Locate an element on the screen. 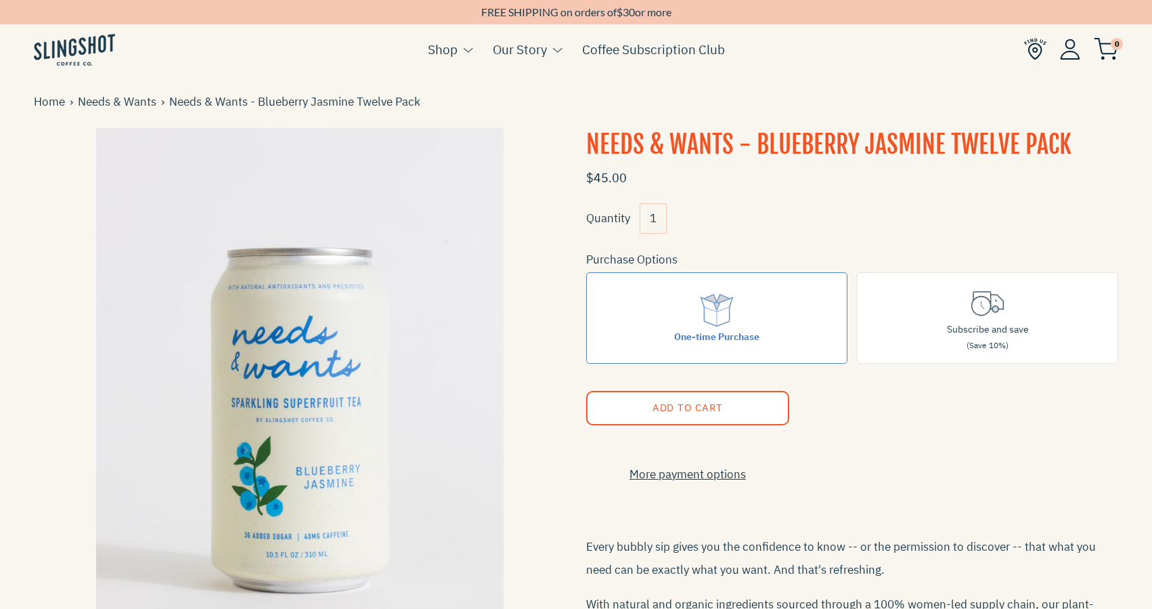  a: Our Story is located at coordinates (520, 49).